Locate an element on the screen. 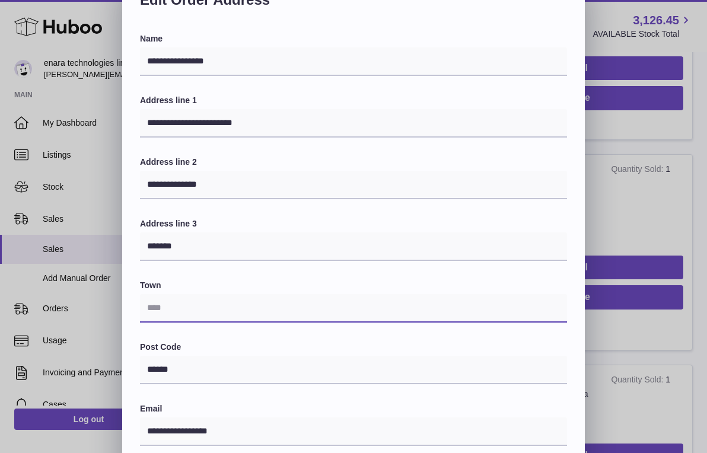  label: Name is located at coordinates (354, 39).